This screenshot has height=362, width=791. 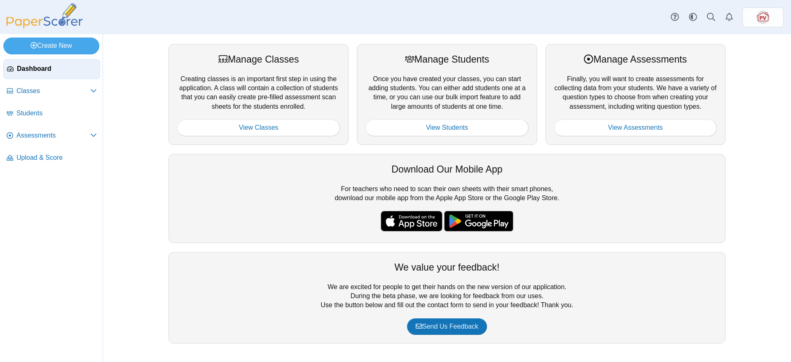 I want to click on a: Dashboard, so click(x=51, y=69).